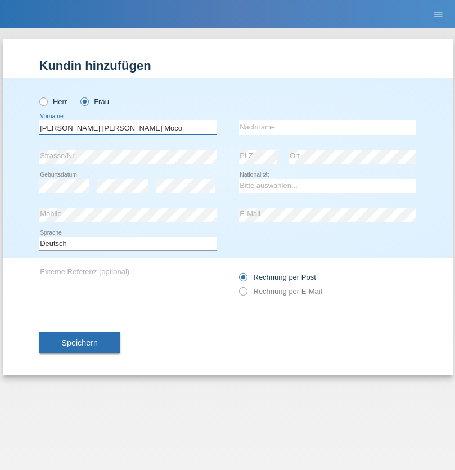 This screenshot has height=470, width=455. Describe the element at coordinates (228, 65) in the screenshot. I see `h1: Kundin hinzufügen` at that location.